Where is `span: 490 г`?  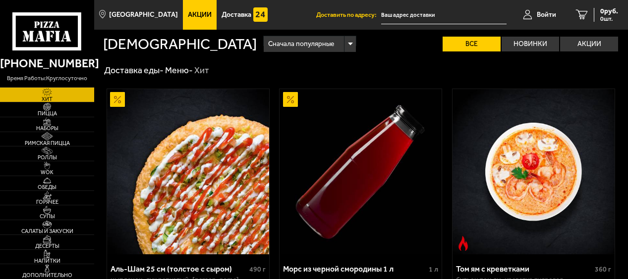 span: 490 г is located at coordinates (257, 270).